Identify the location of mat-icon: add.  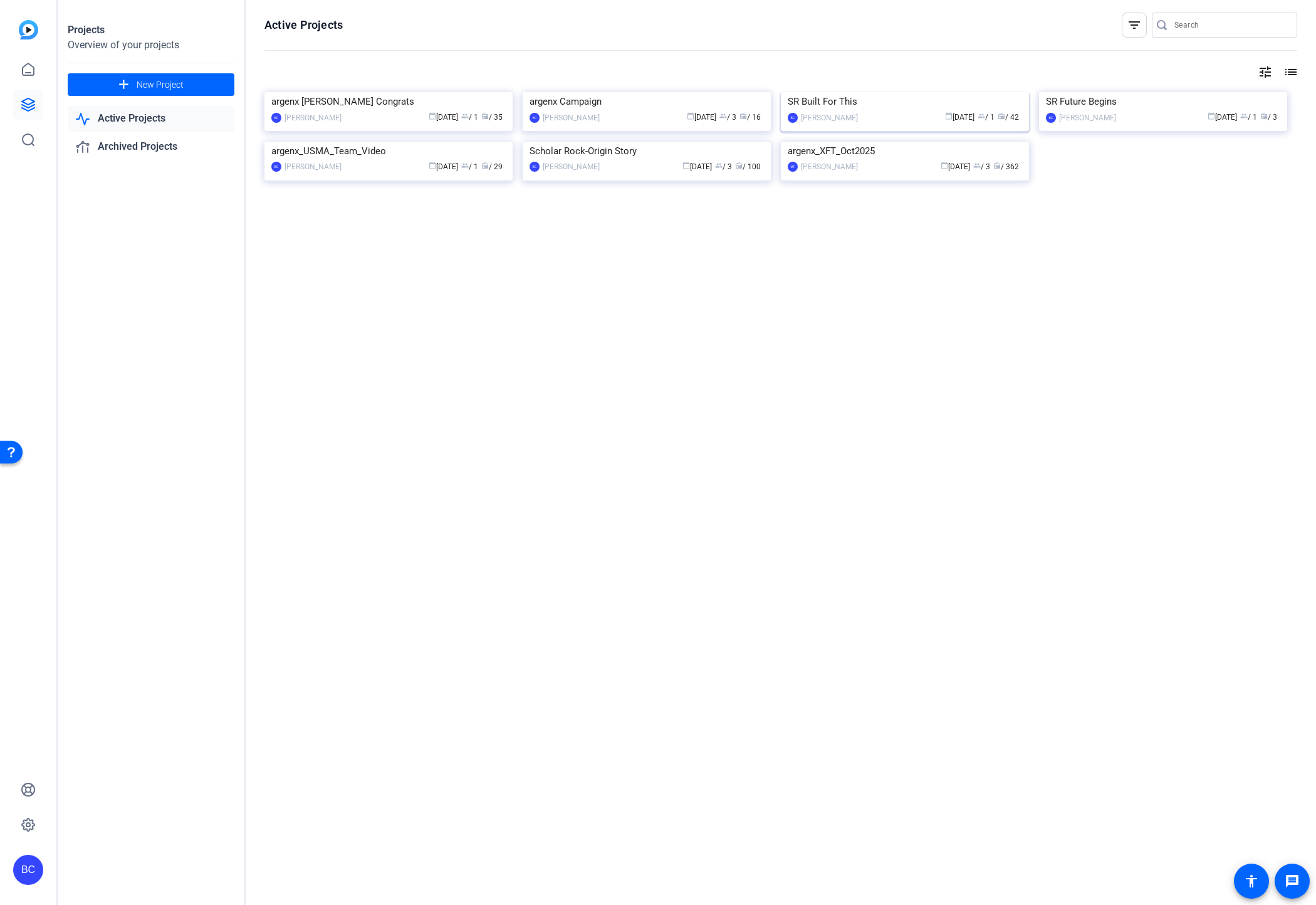
(124, 85).